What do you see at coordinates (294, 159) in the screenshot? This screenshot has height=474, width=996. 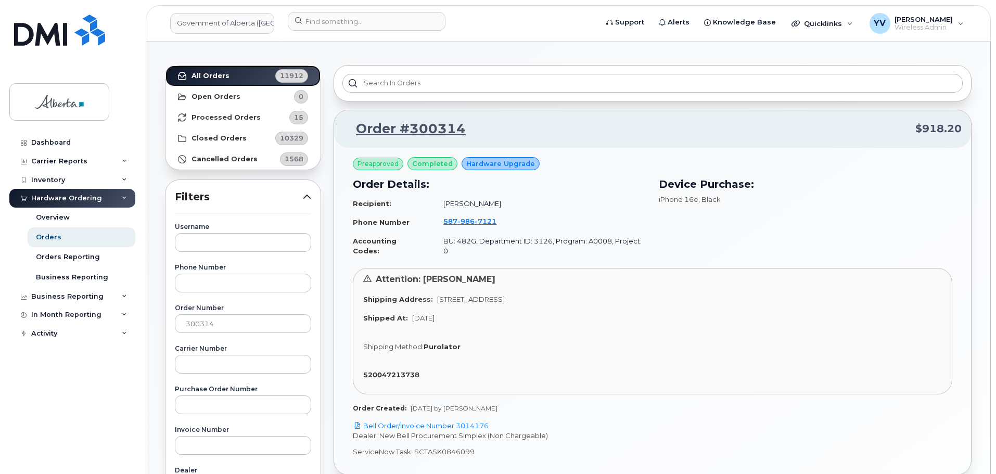 I see `span: 1568` at bounding box center [294, 159].